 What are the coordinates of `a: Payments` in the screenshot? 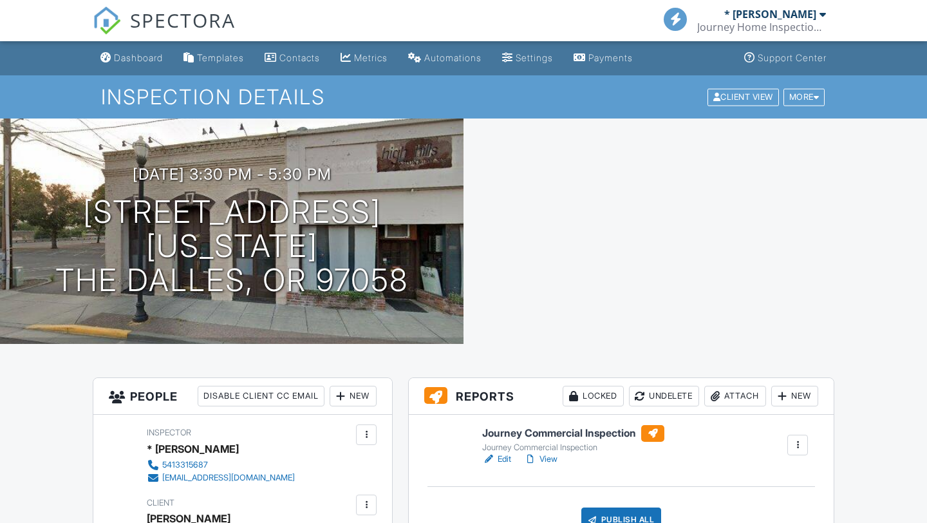 It's located at (603, 58).